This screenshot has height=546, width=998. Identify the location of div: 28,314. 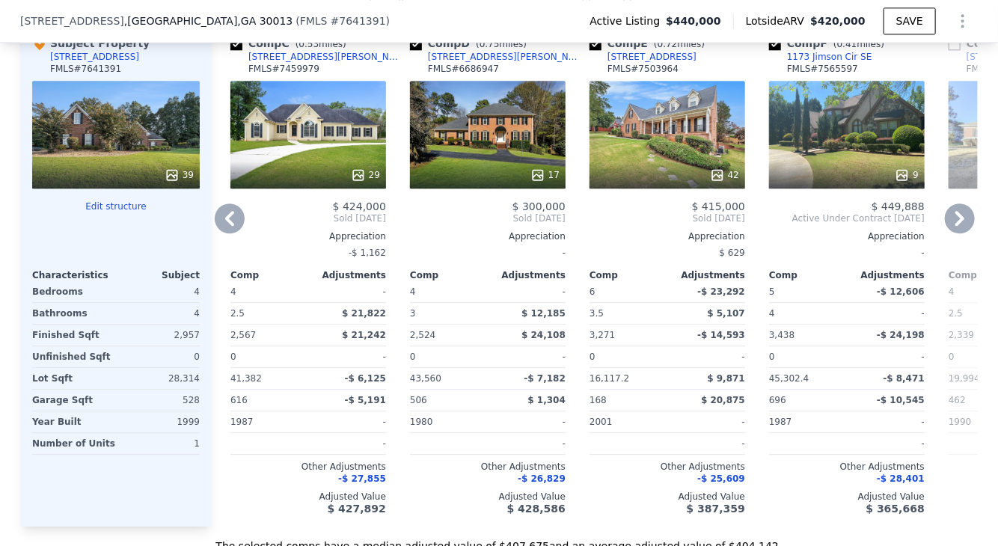
(159, 379).